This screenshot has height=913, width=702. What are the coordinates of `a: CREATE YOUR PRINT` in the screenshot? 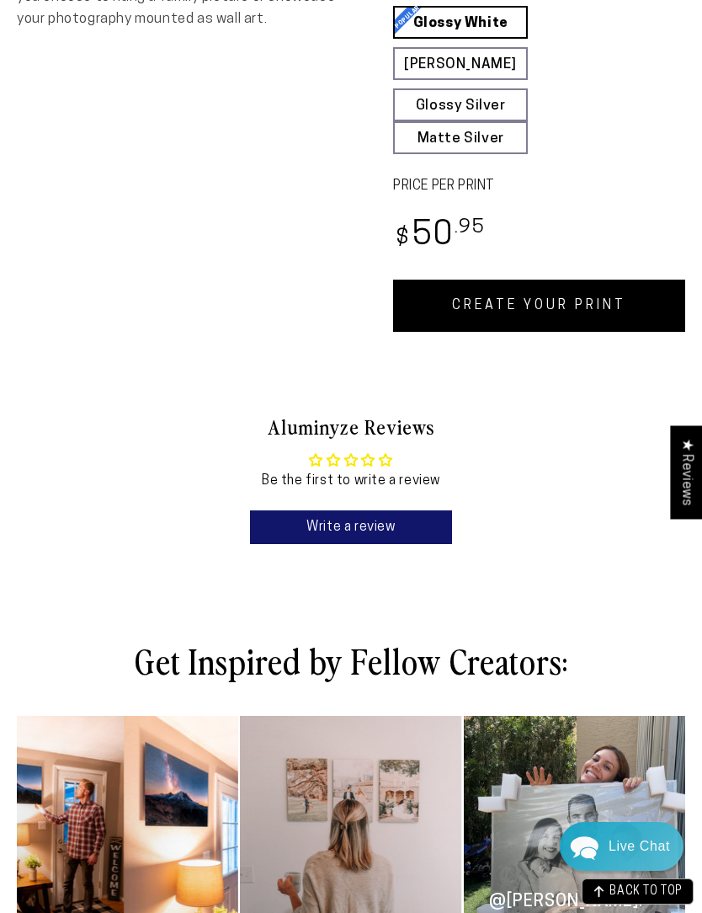 It's located at (539, 306).